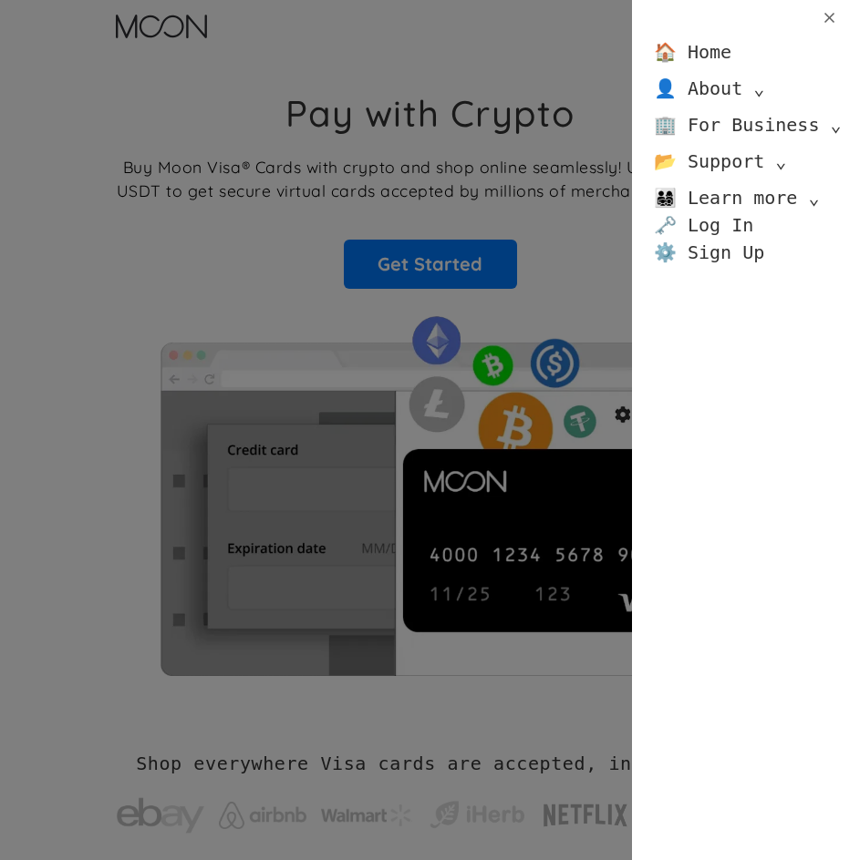  I want to click on a: 🏠 Home, so click(692, 52).